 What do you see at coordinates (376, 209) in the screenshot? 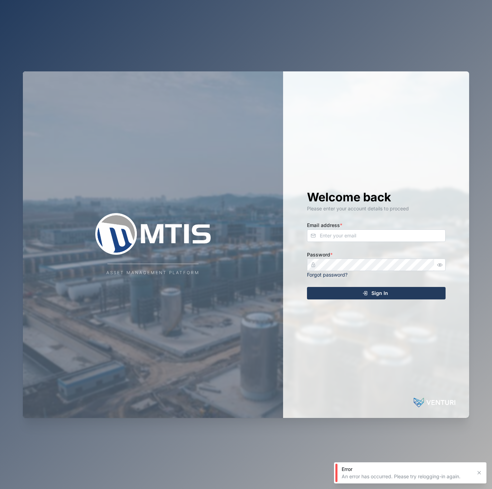
I see `div: Please enter your account details to proceed` at bounding box center [376, 209].